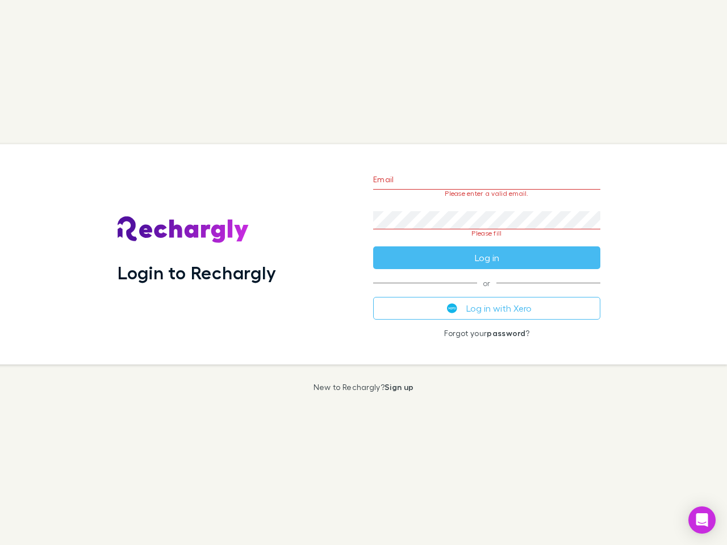 The height and width of the screenshot is (545, 727). What do you see at coordinates (487, 308) in the screenshot?
I see `button: Log in with Xero` at bounding box center [487, 308].